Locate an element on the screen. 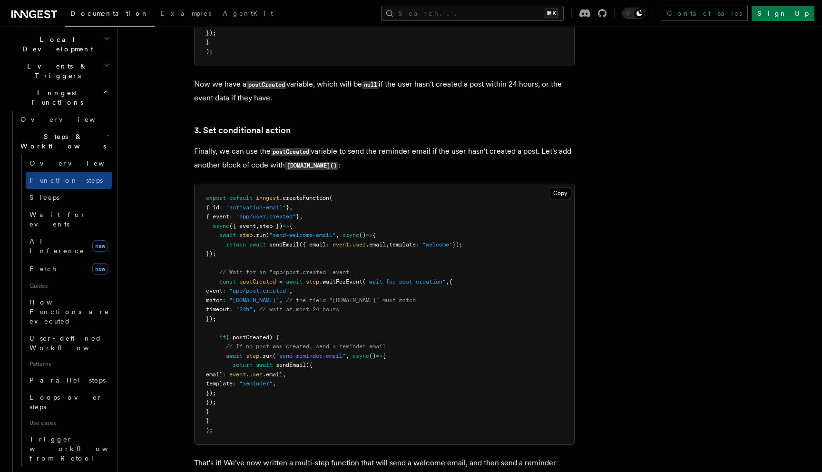 The height and width of the screenshot is (472, 822). a: User-defined Workflows is located at coordinates (69, 343).